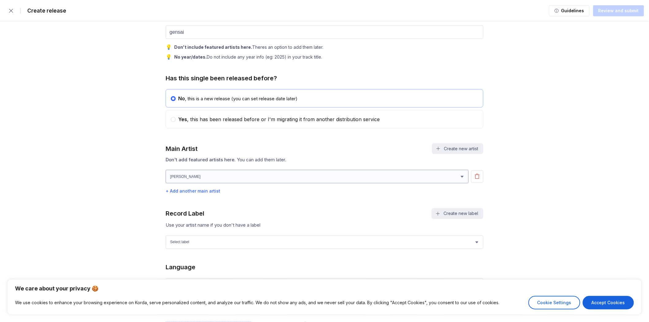 Image resolution: width=649 pixels, height=322 pixels. I want to click on button: Accept Cookies, so click(608, 303).